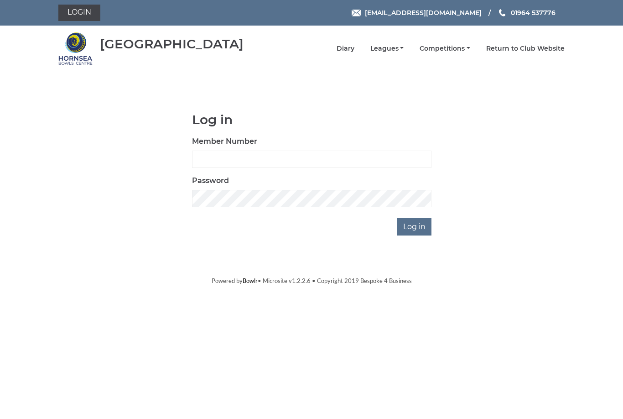 This screenshot has height=419, width=623. What do you see at coordinates (345, 48) in the screenshot?
I see `a: Diary` at bounding box center [345, 48].